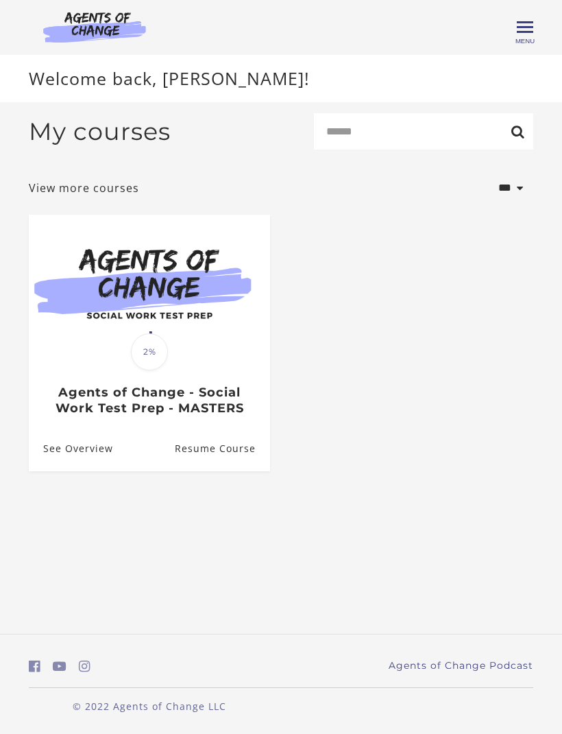 This screenshot has width=562, height=734. What do you see at coordinates (525, 40) in the screenshot?
I see `span: Menu` at bounding box center [525, 40].